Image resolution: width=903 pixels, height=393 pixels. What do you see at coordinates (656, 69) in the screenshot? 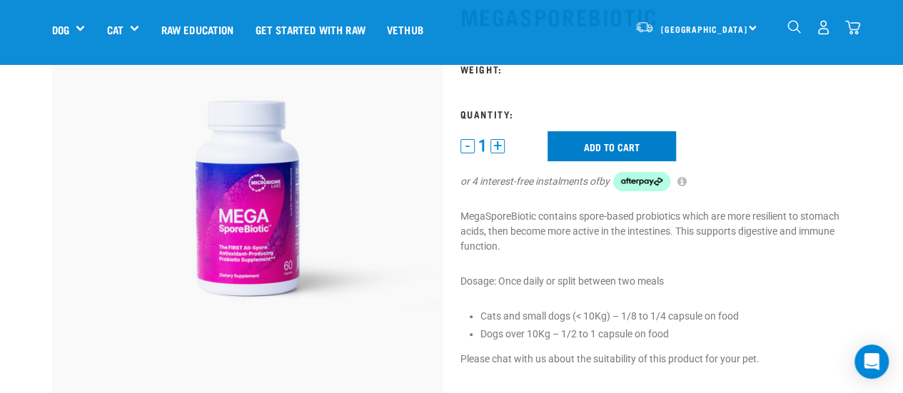
I see `h3: Weight:` at bounding box center [656, 69].